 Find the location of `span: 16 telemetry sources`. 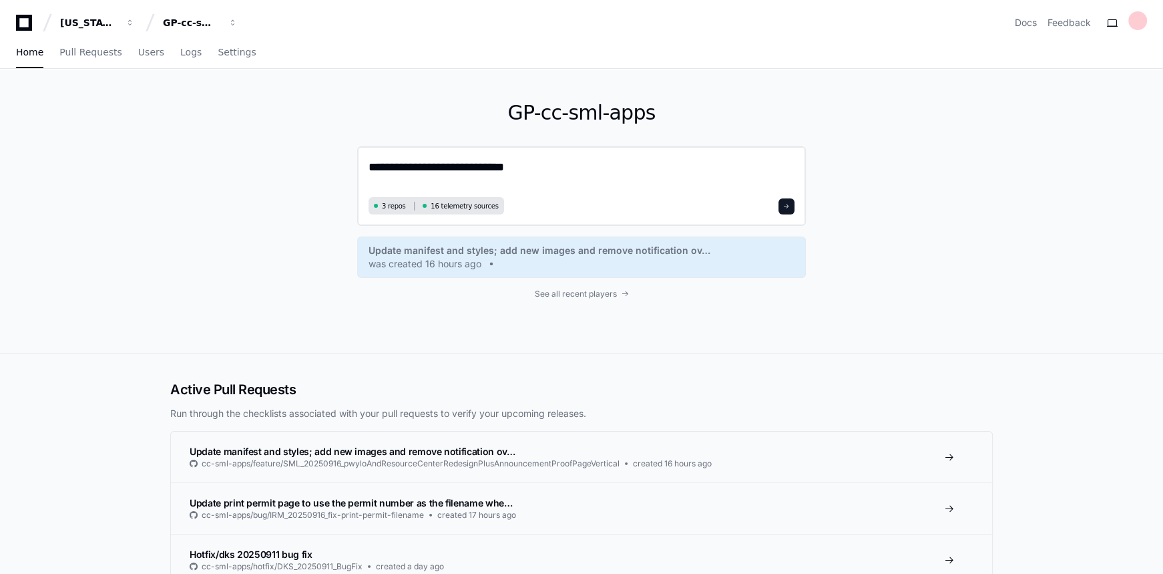

span: 16 telemetry sources is located at coordinates (464, 206).